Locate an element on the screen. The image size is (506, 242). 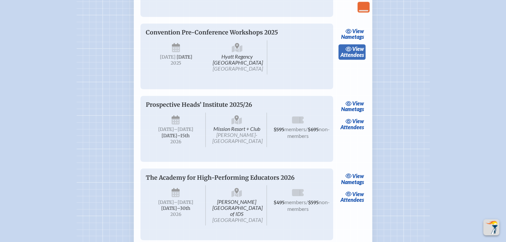
span: Prospective Heads’ Institute 2025/26 is located at coordinates (199, 105).